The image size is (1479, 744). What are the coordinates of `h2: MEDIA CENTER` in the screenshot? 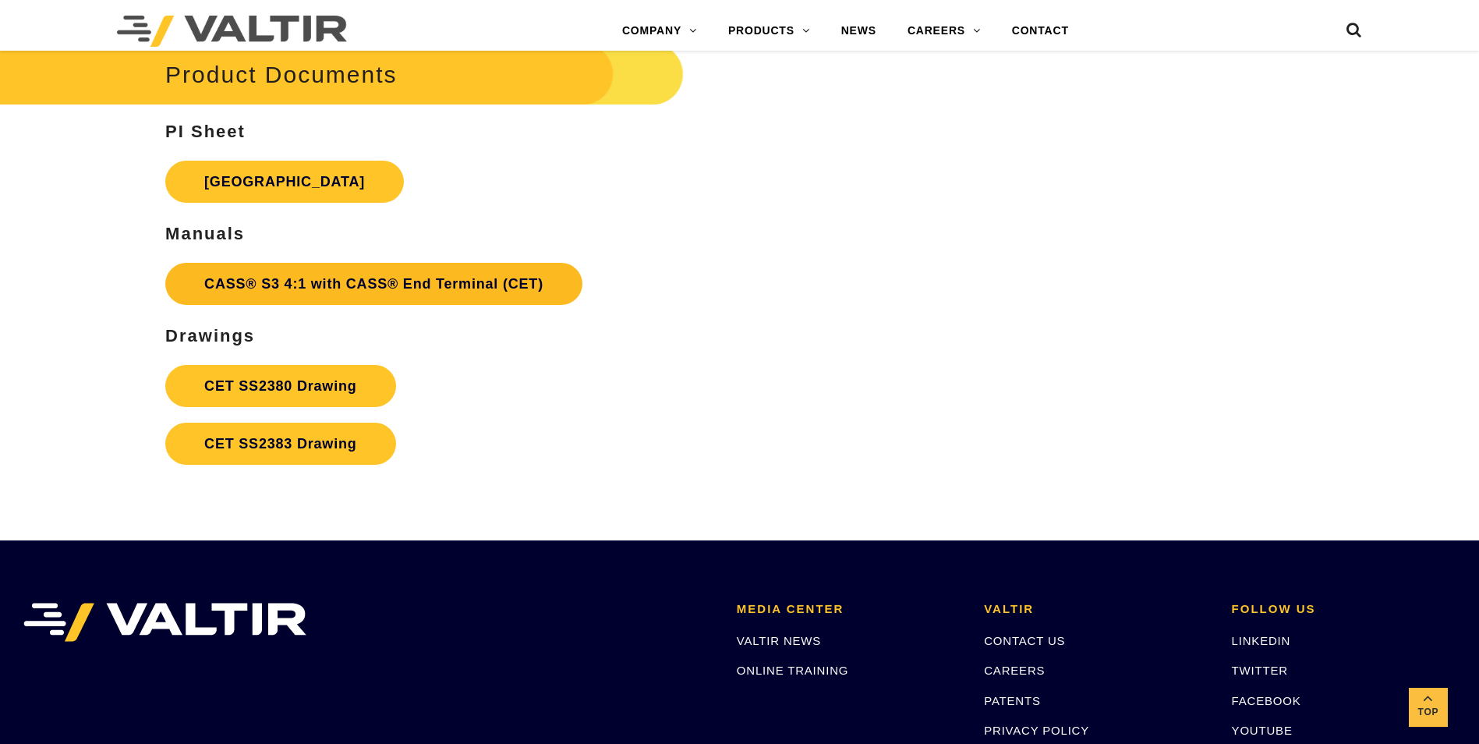 It's located at (848, 609).